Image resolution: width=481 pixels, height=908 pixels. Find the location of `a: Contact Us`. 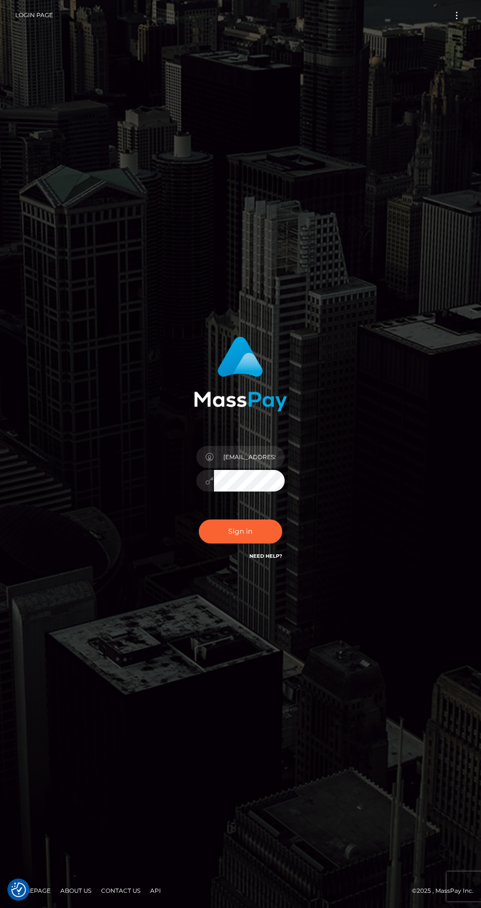

a: Contact Us is located at coordinates (121, 890).